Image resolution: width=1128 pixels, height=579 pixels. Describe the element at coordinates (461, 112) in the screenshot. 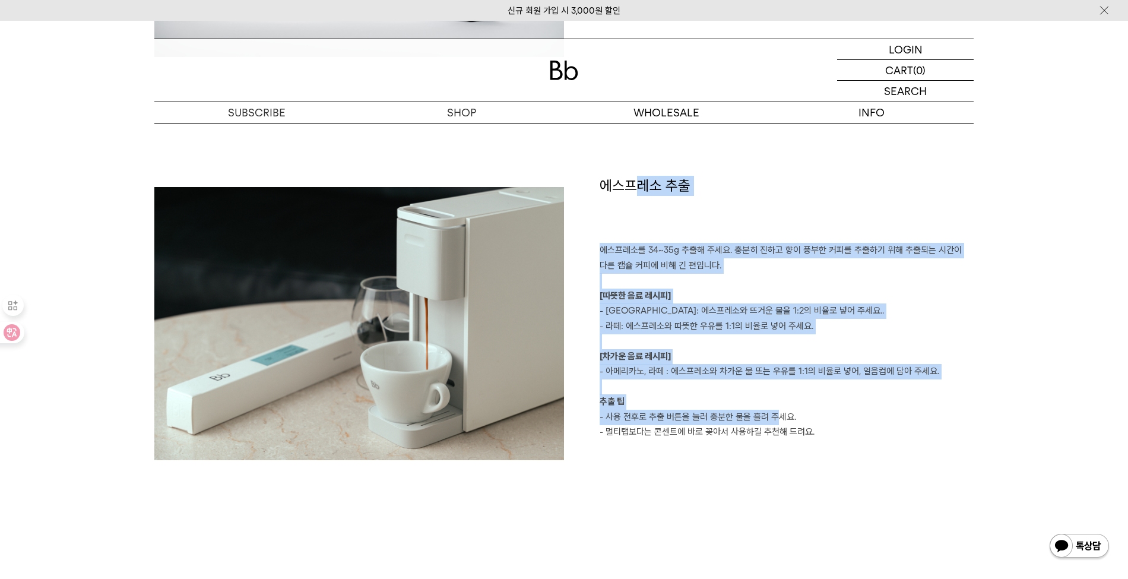

I see `a: SHOP` at that location.